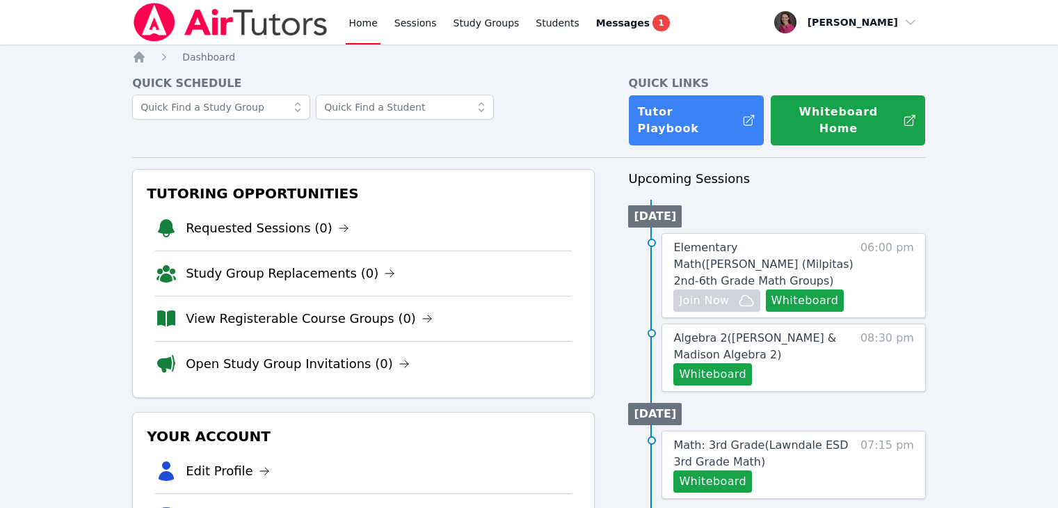  Describe the element at coordinates (405, 107) in the screenshot. I see `input: Quick Find a Student` at that location.